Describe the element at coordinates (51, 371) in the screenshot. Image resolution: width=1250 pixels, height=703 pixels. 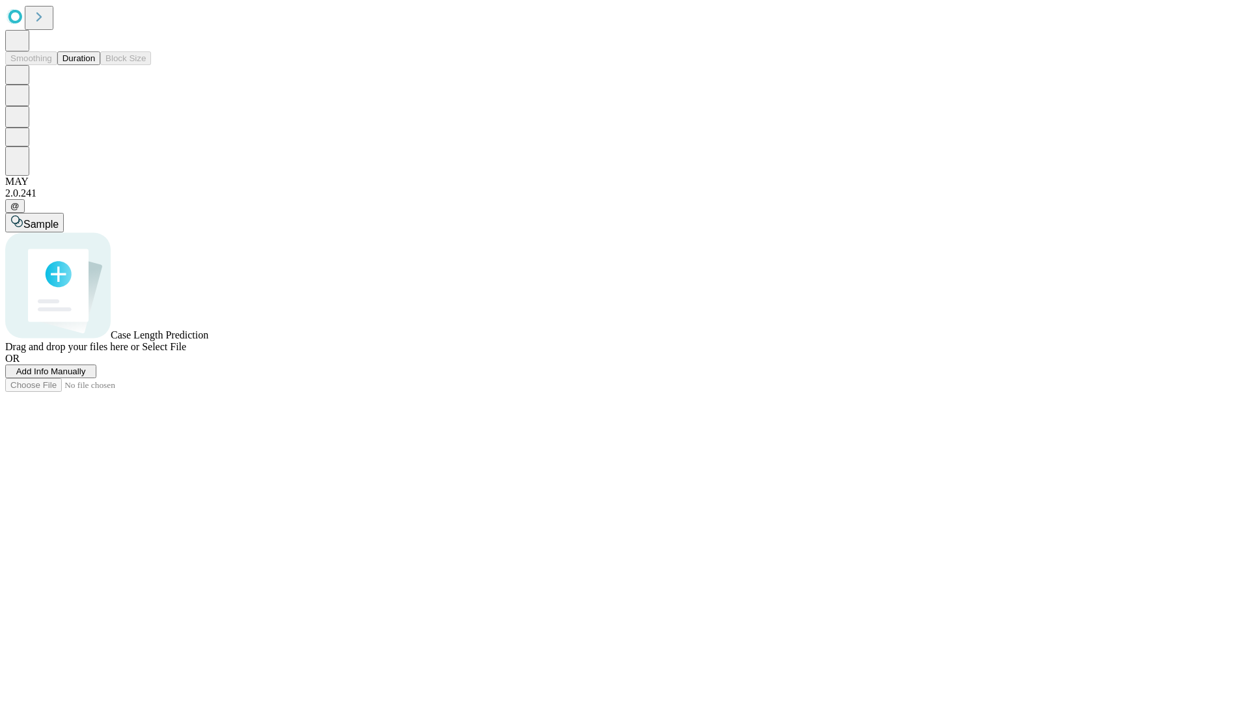
I see `button: Add Info Manually` at that location.